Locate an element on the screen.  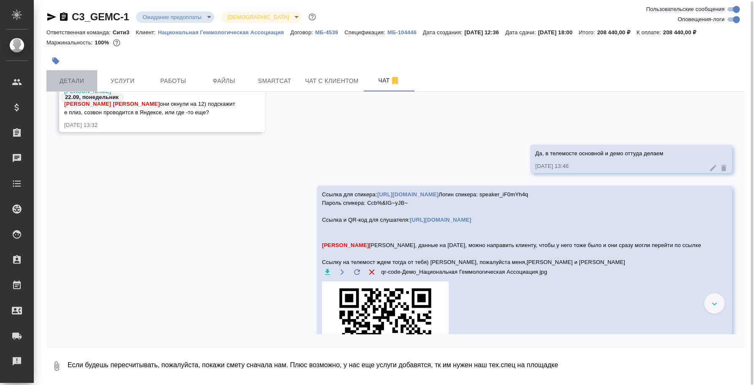
p: Клиент: is located at coordinates (147, 32).